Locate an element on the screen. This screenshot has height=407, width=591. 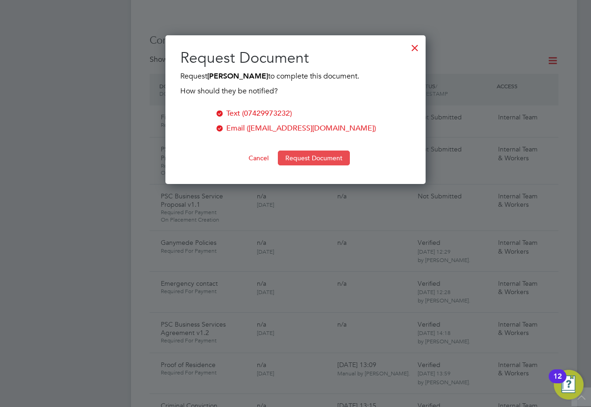
button: Request Document is located at coordinates (313, 158).